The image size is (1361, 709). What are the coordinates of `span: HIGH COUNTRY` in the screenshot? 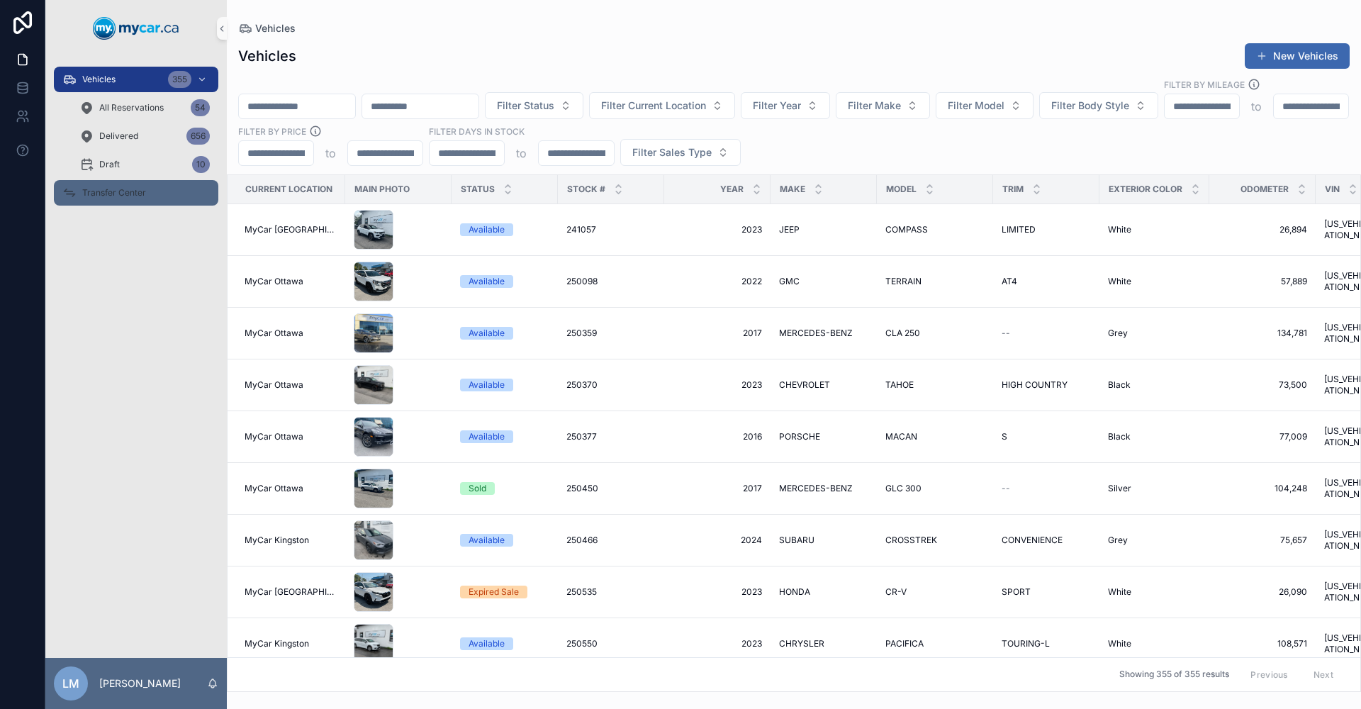 It's located at (1034, 385).